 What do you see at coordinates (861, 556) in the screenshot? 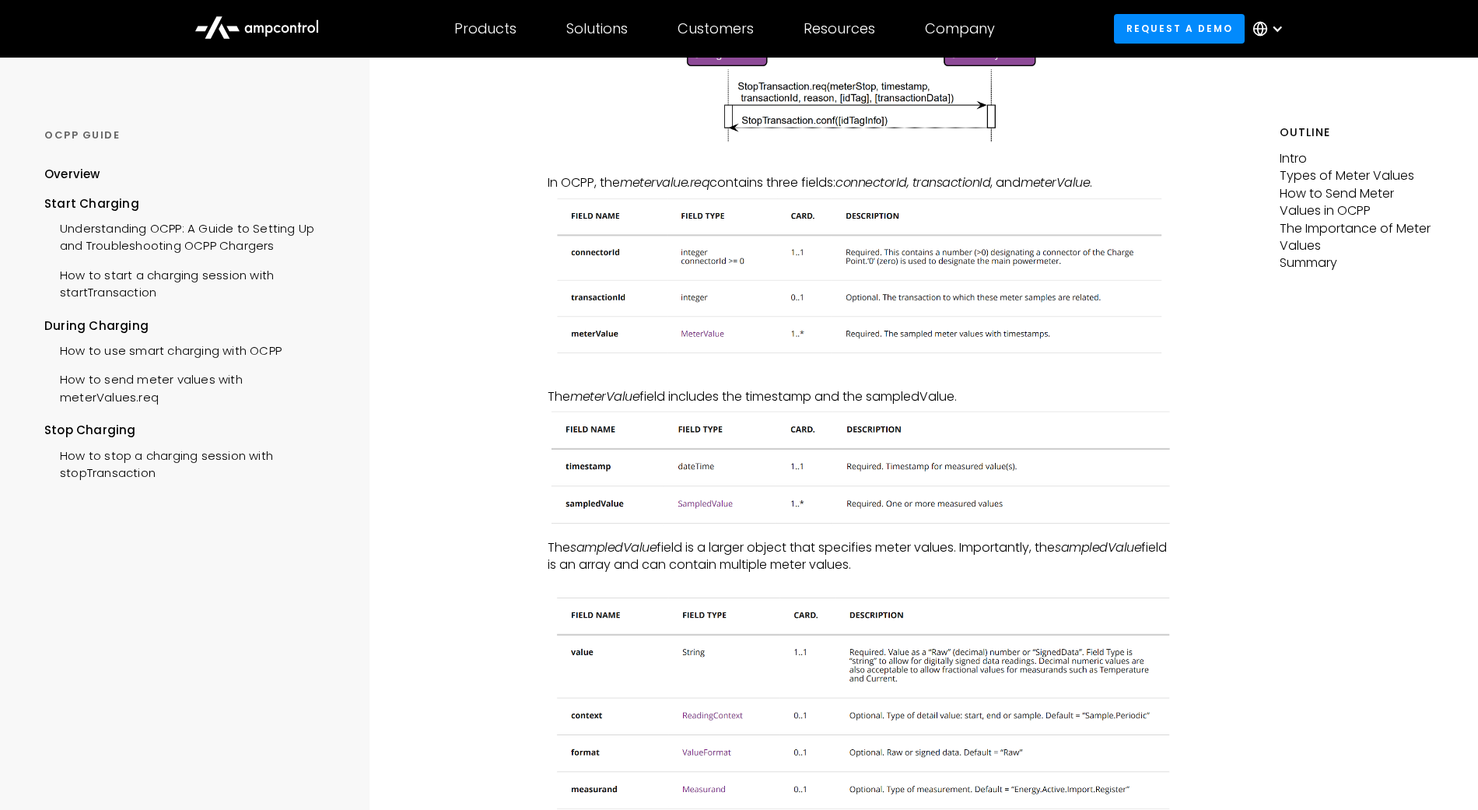
I see `p: The field is a larger object that specifies meter values. Importantly, the field is an array and ...` at bounding box center [861, 556].